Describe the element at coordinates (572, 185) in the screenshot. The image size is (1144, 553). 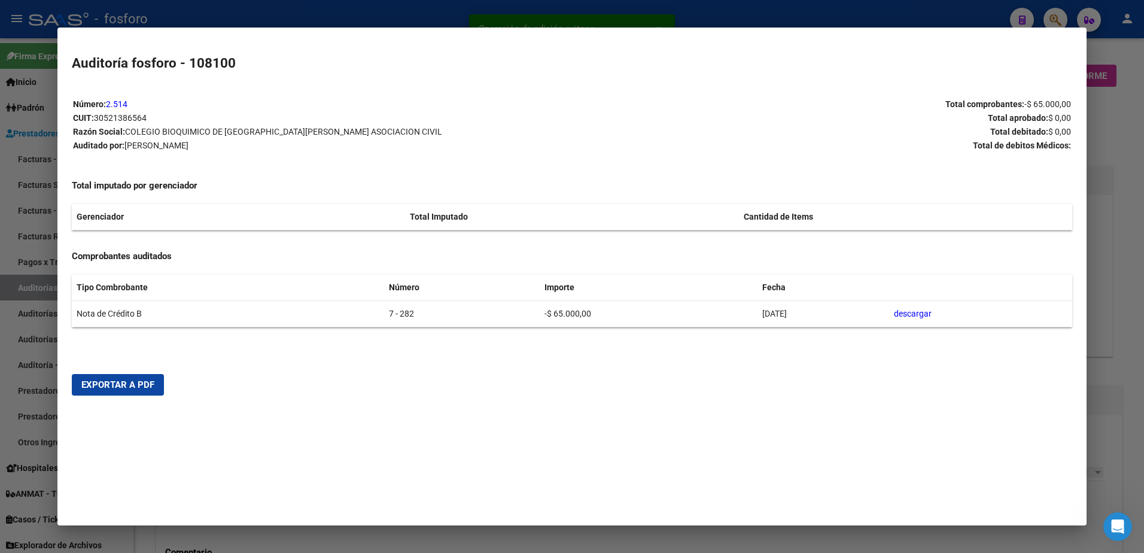
I see `h4: Total imputado por gerenciador` at that location.